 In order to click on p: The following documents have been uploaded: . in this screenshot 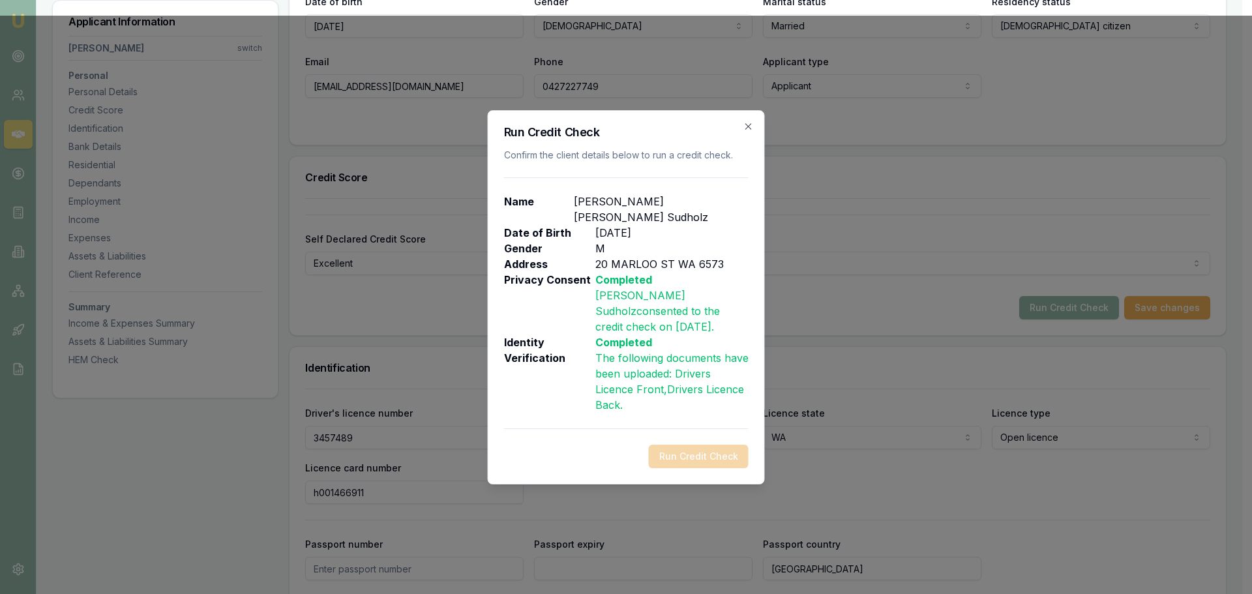, I will do `click(672, 381)`.